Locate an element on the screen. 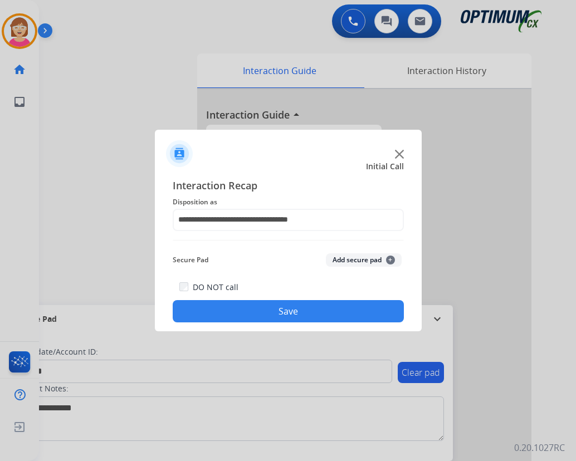 This screenshot has width=576, height=461. span: Secure Pad is located at coordinates (190, 260).